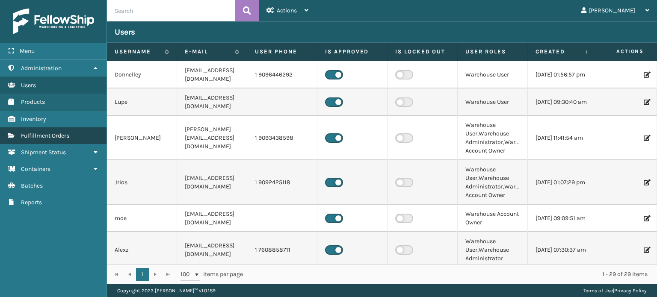 This screenshot has width=657, height=297. What do you see at coordinates (53, 21) in the screenshot?
I see `img: logo` at bounding box center [53, 21].